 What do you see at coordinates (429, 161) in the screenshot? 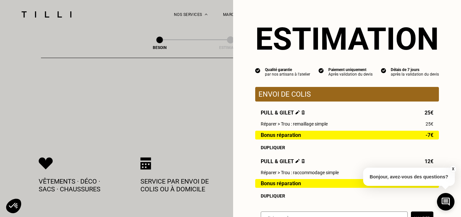
I see `span: 12€` at bounding box center [429, 161].